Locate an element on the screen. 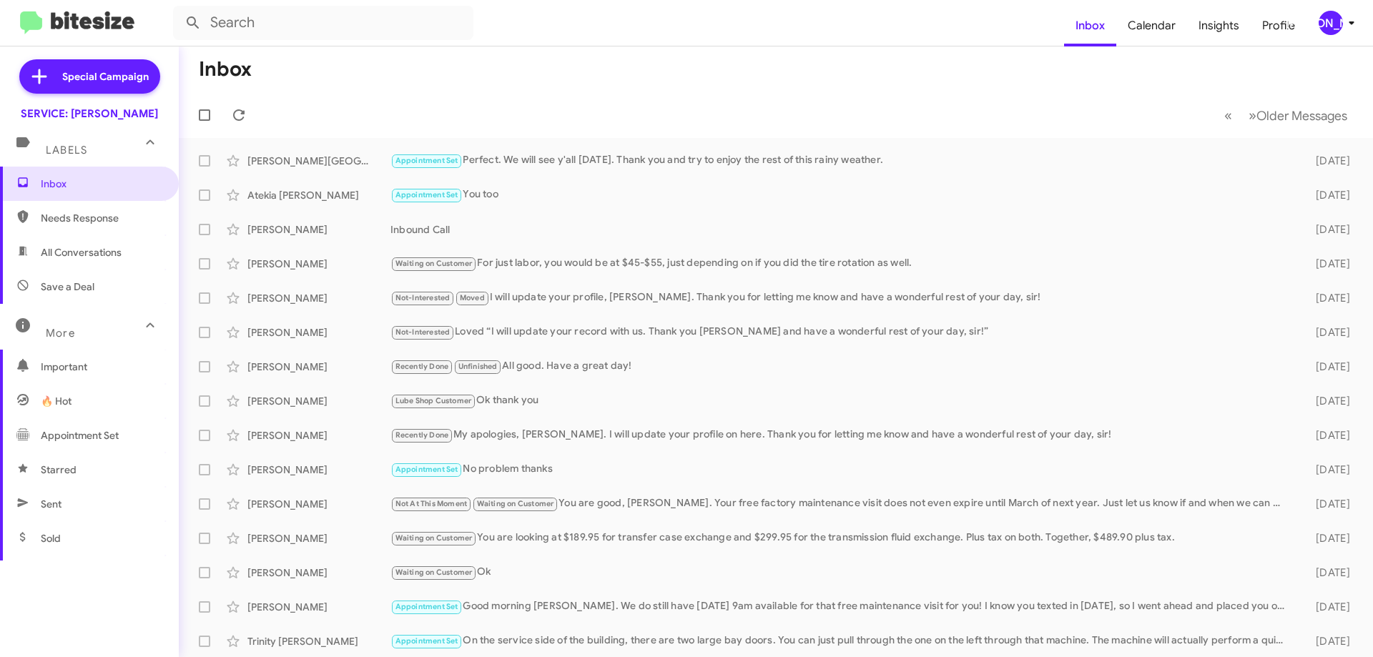 The image size is (1373, 657). div: On the service side of the building, there are two large bay doors. You can just pull through the... is located at coordinates (842, 641).